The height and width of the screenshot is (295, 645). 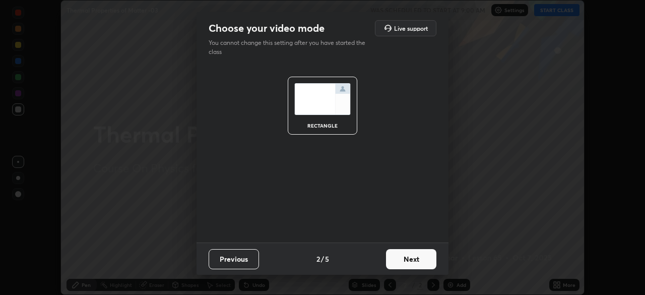 I want to click on div: rectangle, so click(x=323, y=126).